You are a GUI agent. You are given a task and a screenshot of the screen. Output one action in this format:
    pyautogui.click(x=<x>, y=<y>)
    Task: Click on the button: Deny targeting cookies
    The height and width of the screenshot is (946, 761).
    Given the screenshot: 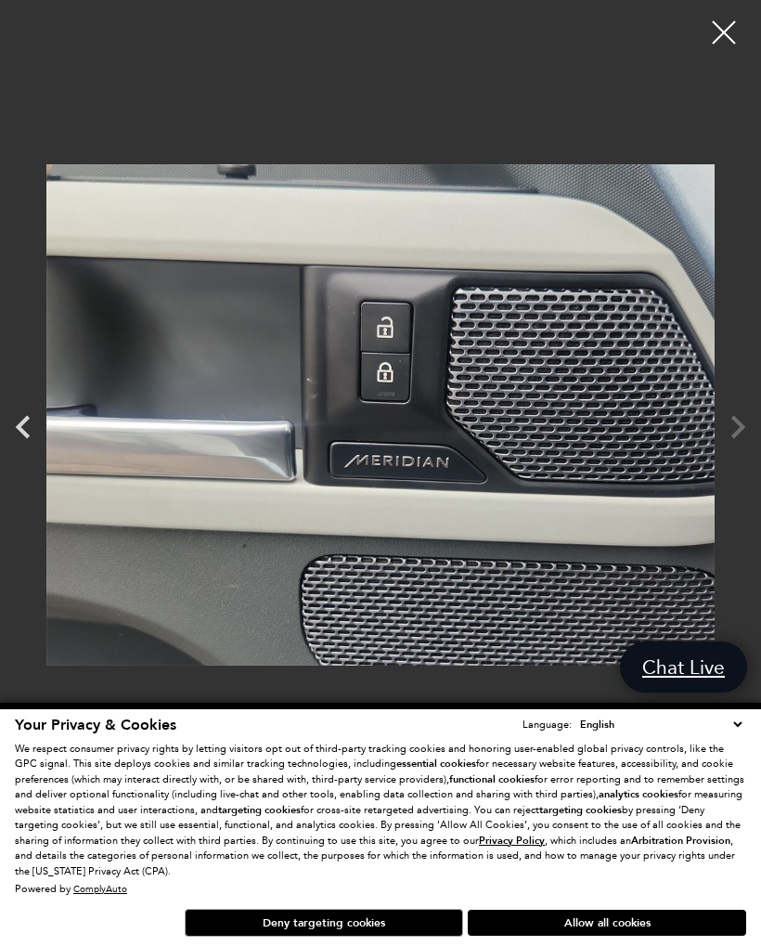 What is the action you would take?
    pyautogui.click(x=324, y=923)
    